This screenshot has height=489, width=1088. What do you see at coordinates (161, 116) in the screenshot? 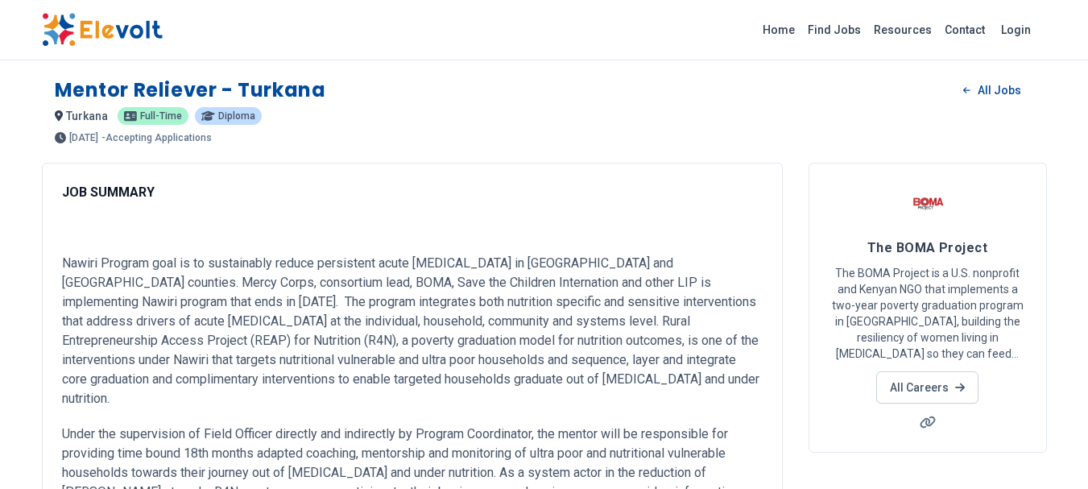
I see `span: Full-time` at bounding box center [161, 116].